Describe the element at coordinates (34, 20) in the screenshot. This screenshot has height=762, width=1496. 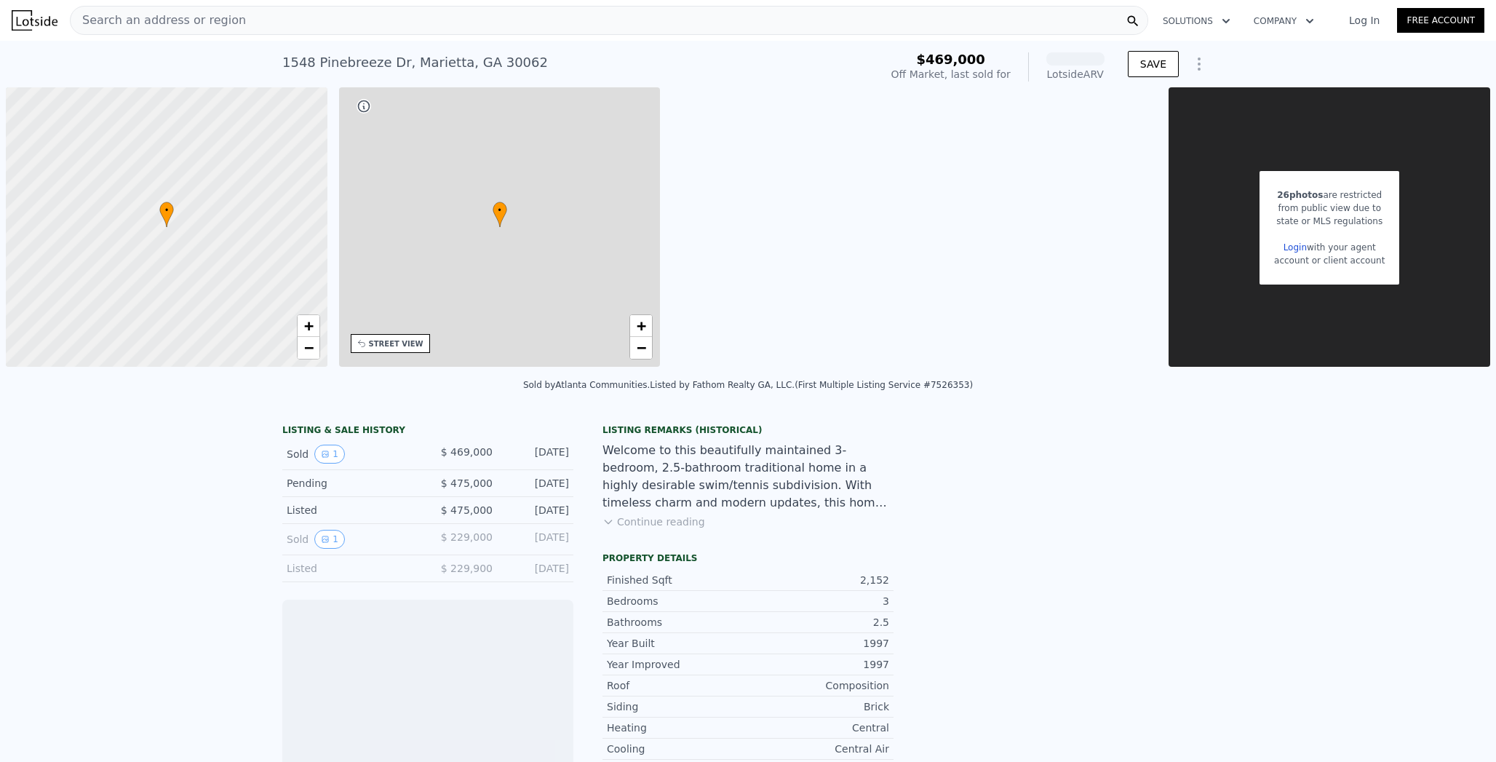
I see `img: Lotside` at that location.